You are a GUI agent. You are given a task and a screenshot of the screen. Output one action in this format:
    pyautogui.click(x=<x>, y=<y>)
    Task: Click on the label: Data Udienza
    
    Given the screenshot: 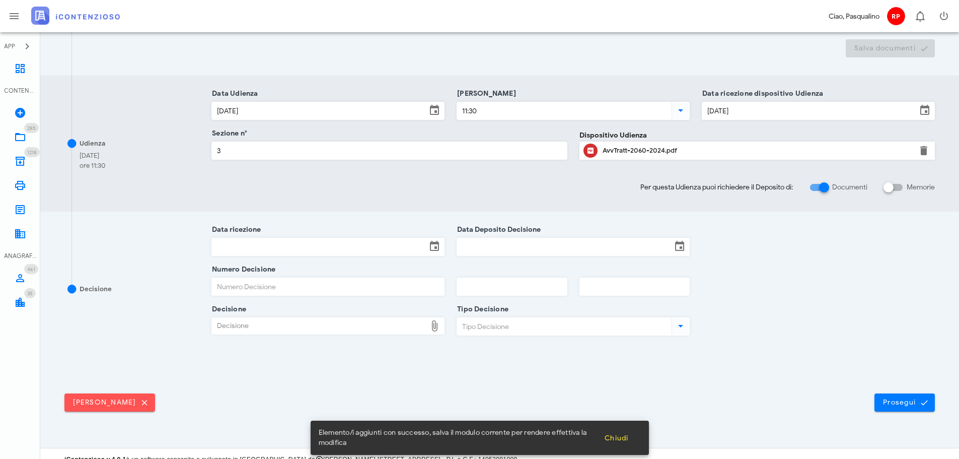 What is the action you would take?
    pyautogui.click(x=234, y=94)
    